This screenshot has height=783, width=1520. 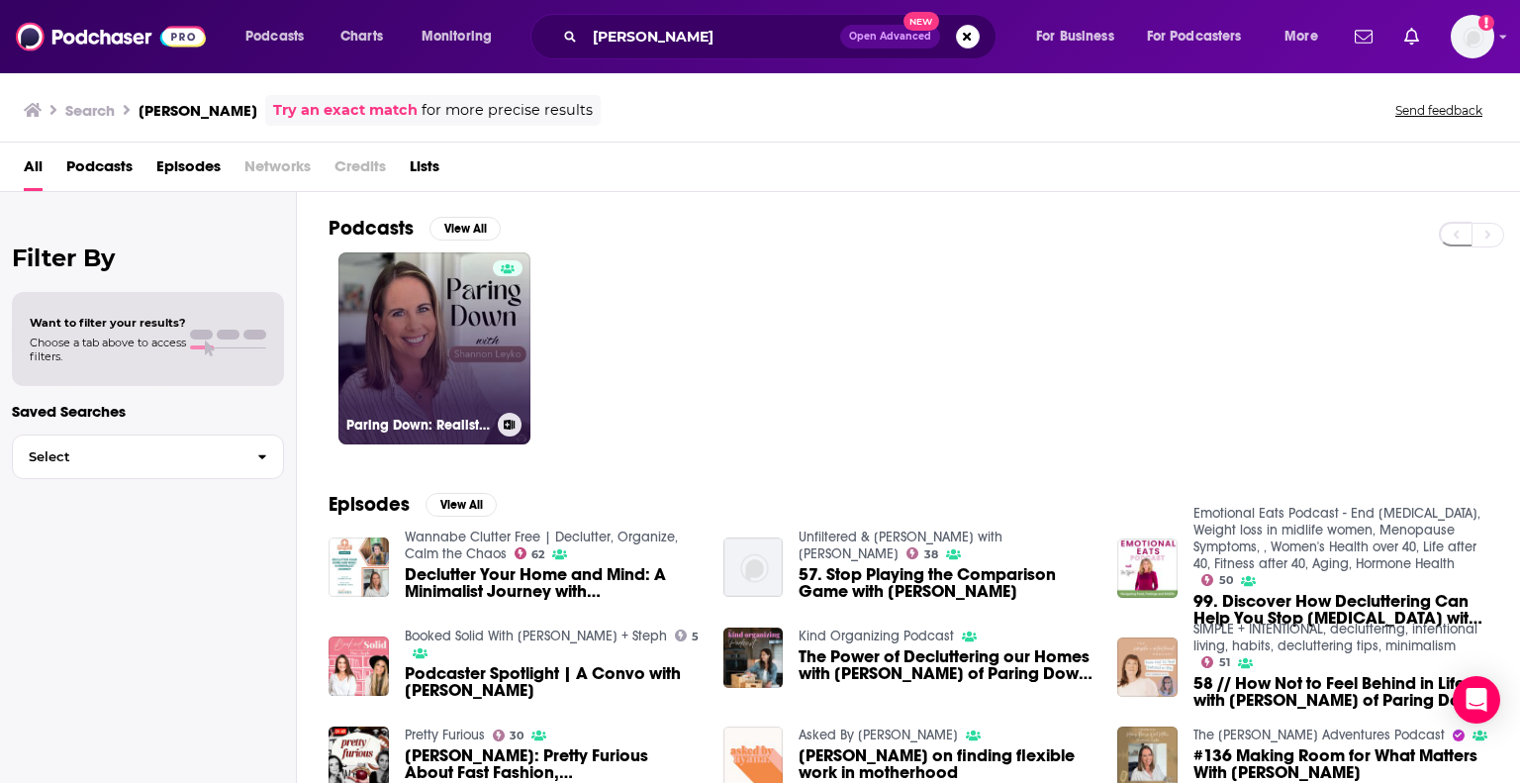 What do you see at coordinates (1335, 637) in the screenshot?
I see `a: SIMPLE + INTENTIONAL, decluttering, intentional living, habits, decluttering tips, minimalism` at bounding box center [1335, 637].